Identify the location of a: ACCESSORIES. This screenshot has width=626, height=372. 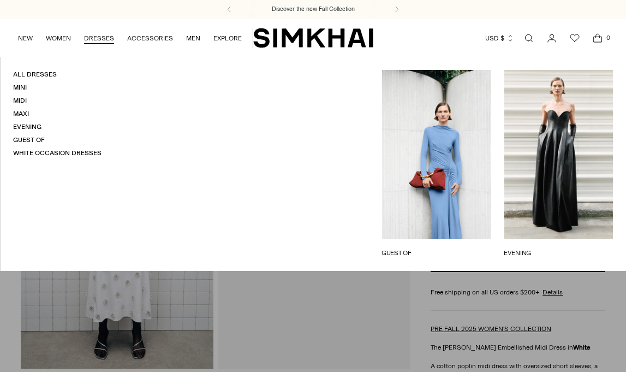
(150, 38).